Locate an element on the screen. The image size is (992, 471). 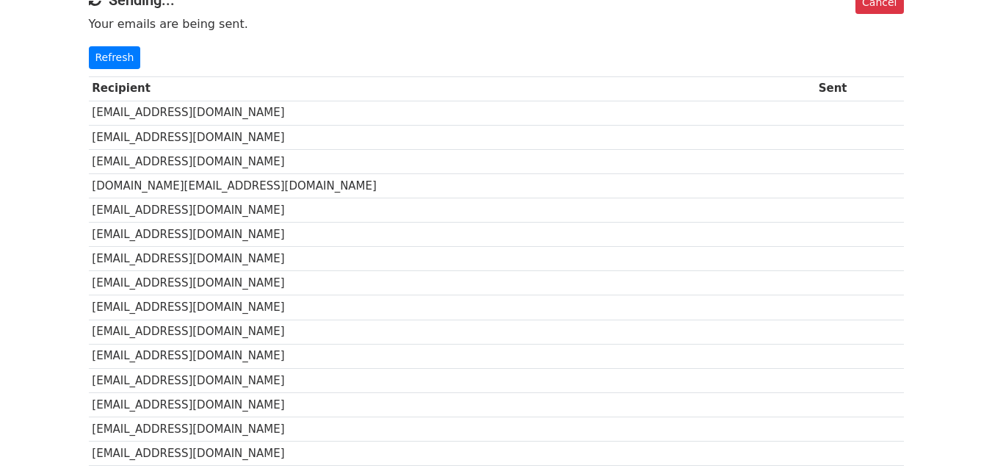
div: Widget de chat is located at coordinates (955, 435).